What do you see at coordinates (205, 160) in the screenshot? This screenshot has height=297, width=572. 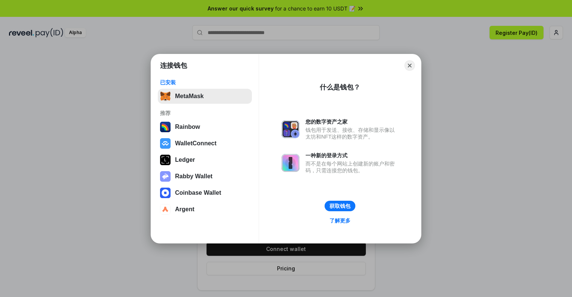 I see `button: Ledger` at bounding box center [205, 160].